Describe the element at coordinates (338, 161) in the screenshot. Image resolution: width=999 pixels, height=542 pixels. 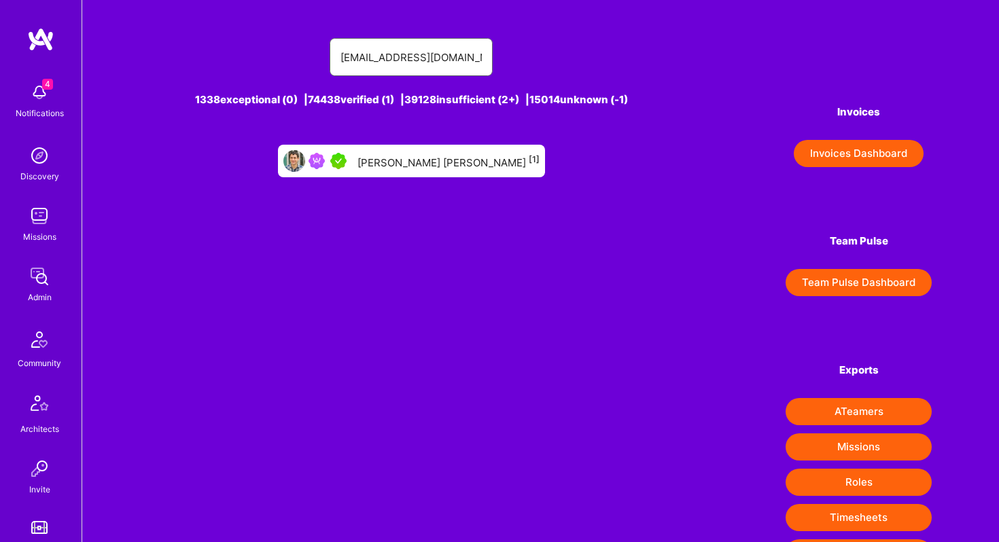
I see `img: A.Teamer in Residence` at that location.